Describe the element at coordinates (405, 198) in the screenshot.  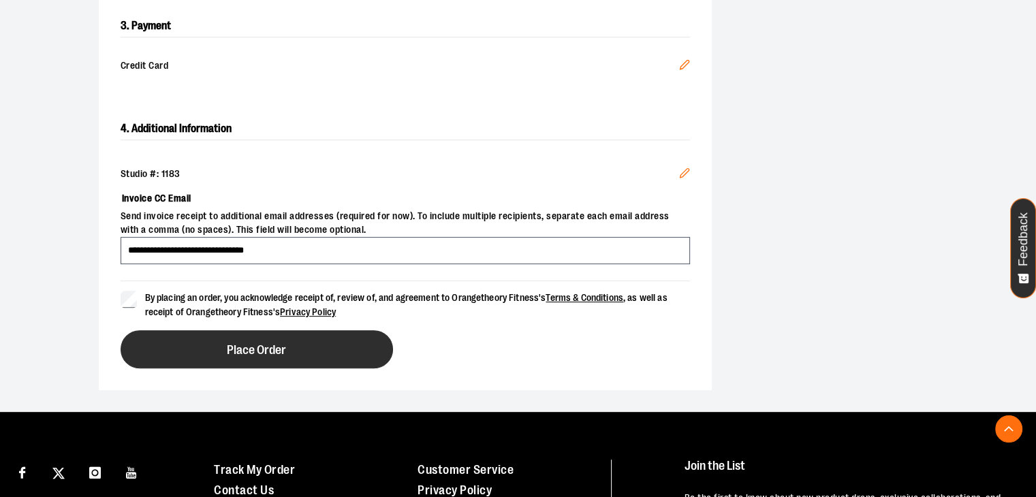
I see `label: Invoice CC Email` at that location.